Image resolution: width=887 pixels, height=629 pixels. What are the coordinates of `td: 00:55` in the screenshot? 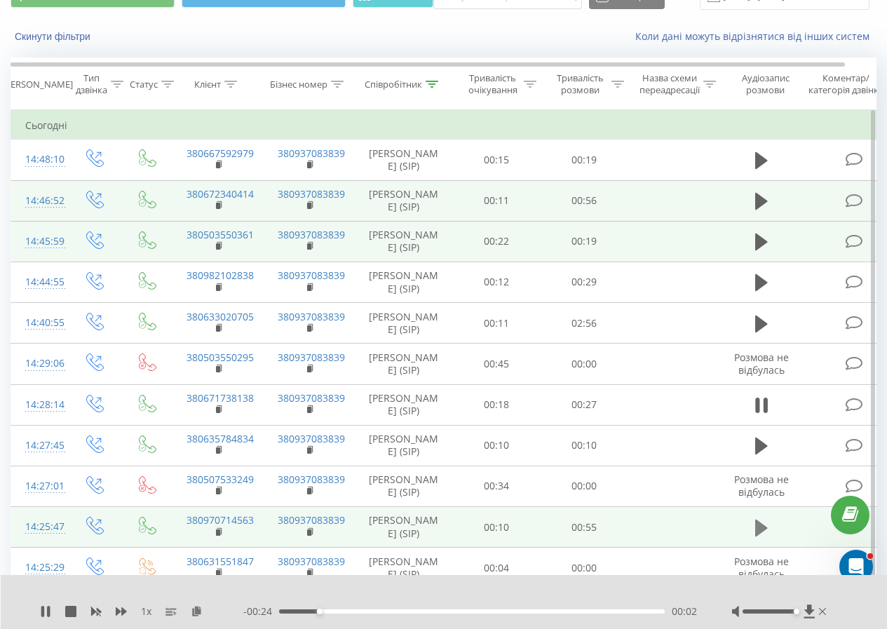 It's located at (584, 527).